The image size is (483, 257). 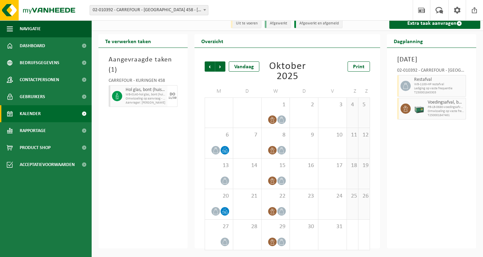 I want to click on span: 21, so click(x=247, y=196).